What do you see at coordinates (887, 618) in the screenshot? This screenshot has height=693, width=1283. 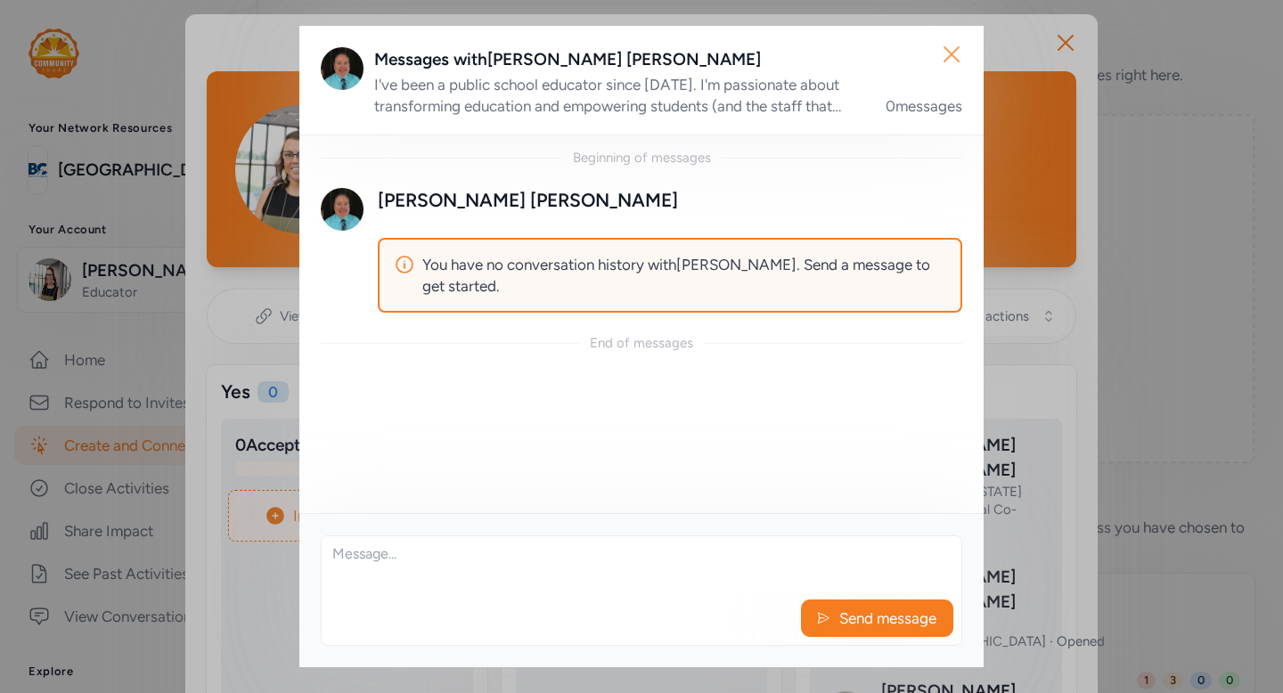 I see `span: Send message` at bounding box center [887, 618].